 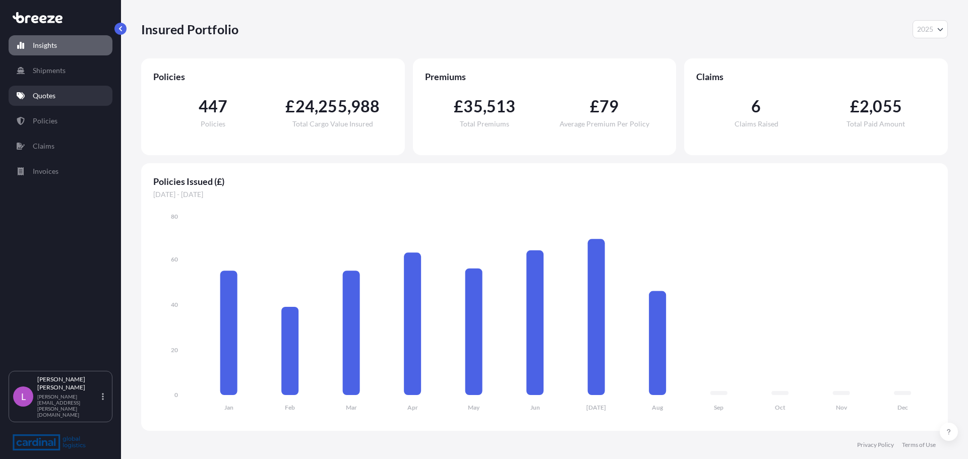 What do you see at coordinates (902, 407) in the screenshot?
I see `tspan: Dec` at bounding box center [902, 407].